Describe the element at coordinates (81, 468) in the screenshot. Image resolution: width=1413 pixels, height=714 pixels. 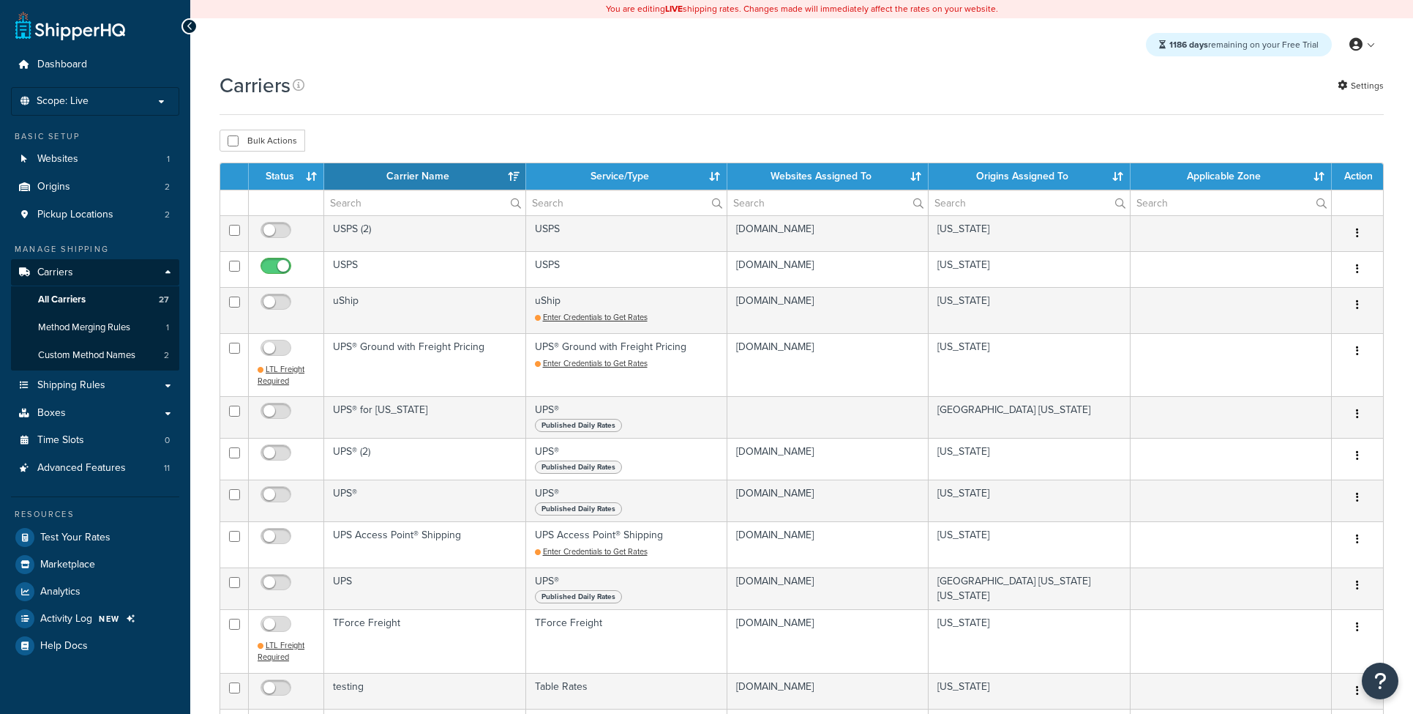
I see `span: Advanced Features` at that location.